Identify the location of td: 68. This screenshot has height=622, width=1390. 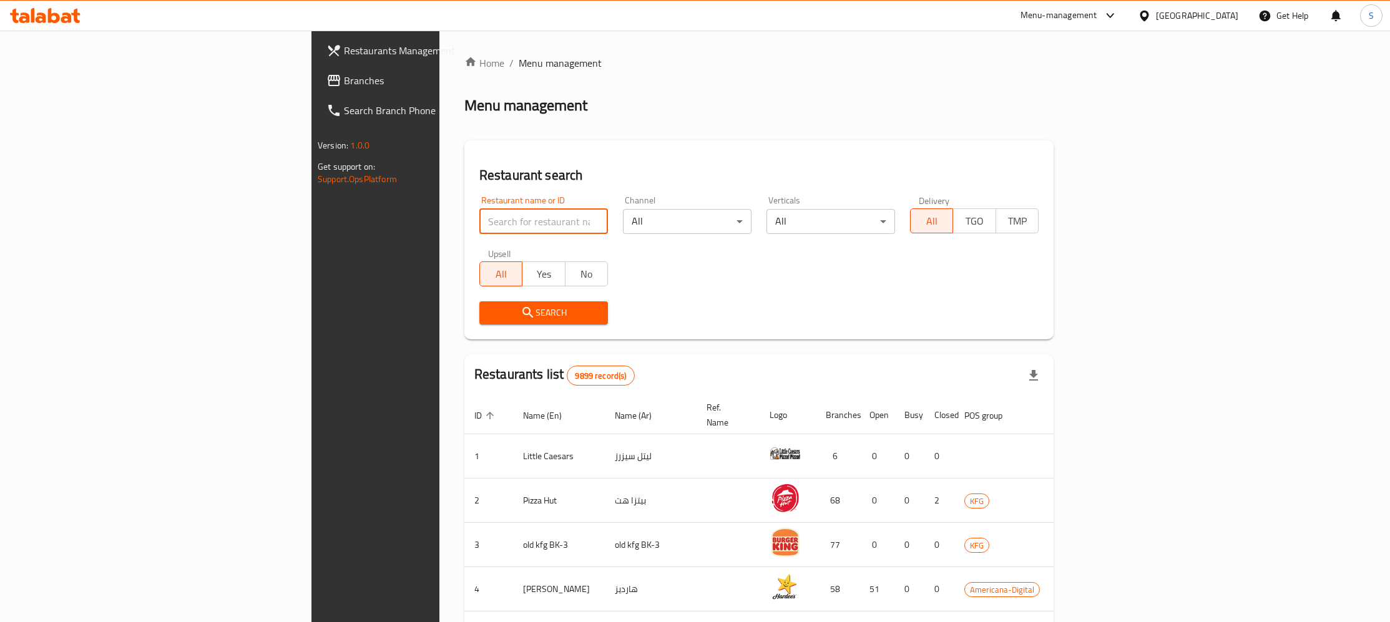
(838, 501).